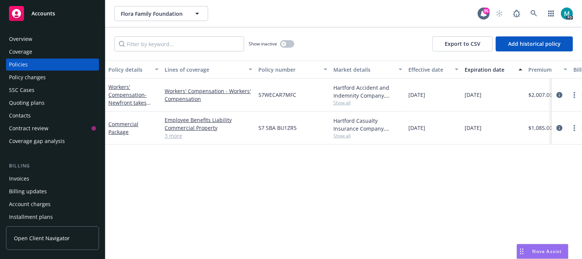 The height and width of the screenshot is (259, 582). Describe the element at coordinates (27, 103) in the screenshot. I see `div: Quoting plans` at that location.